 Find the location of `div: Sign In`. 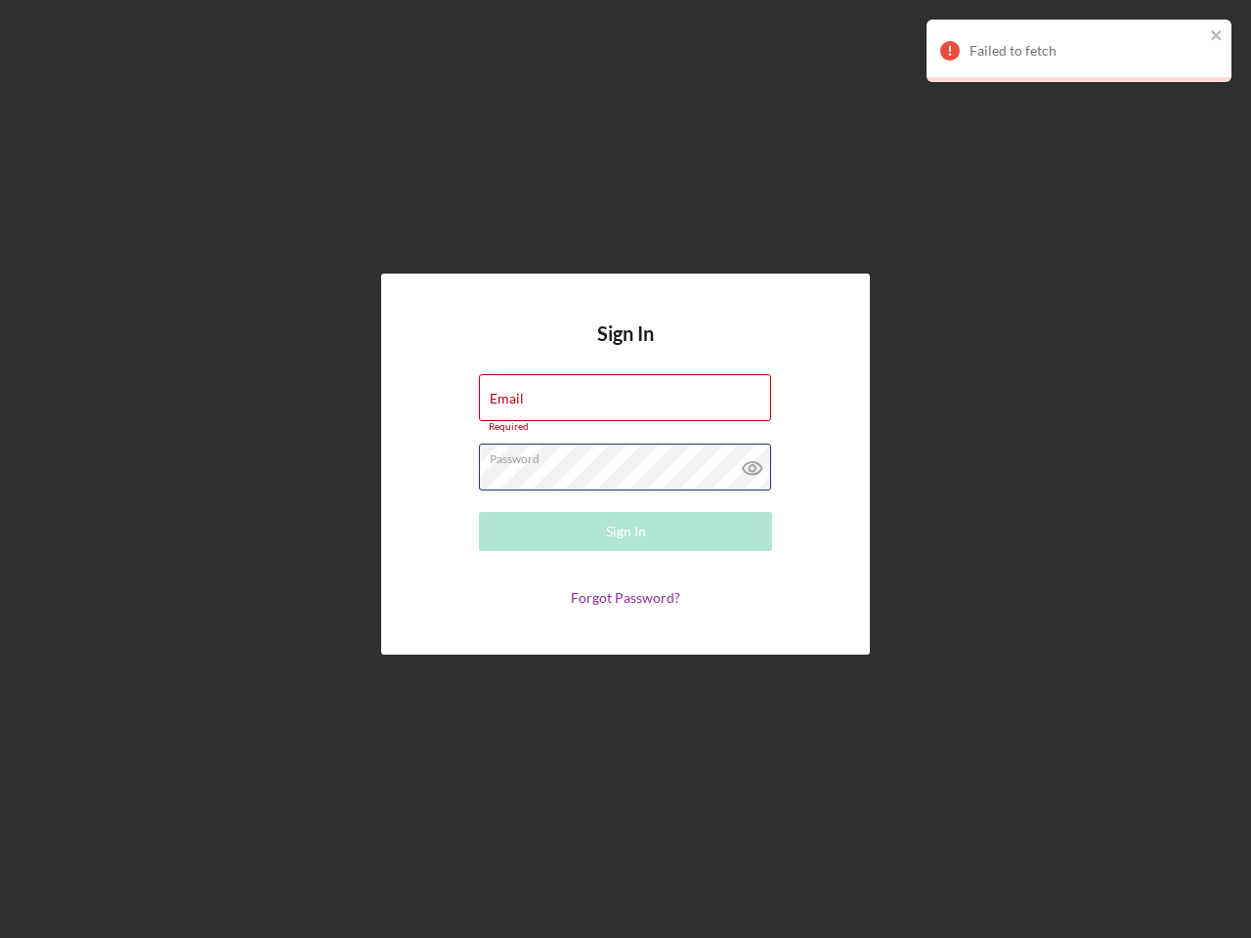

div: Sign In is located at coordinates (626, 532).